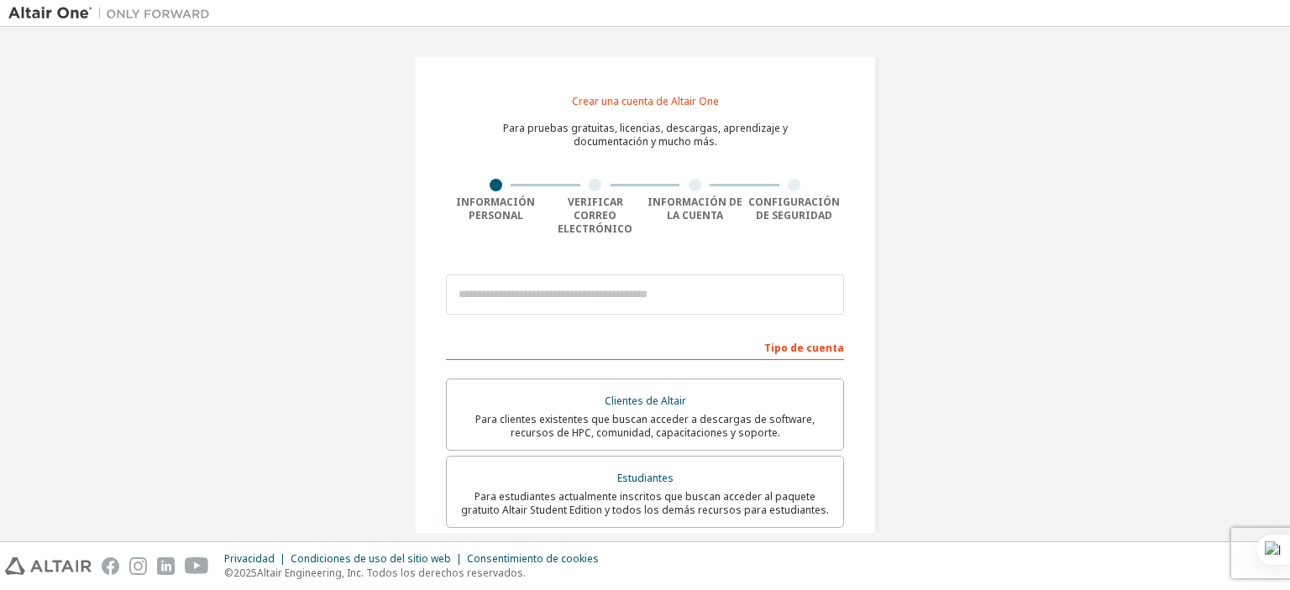 Image resolution: width=1290 pixels, height=590 pixels. What do you see at coordinates (645, 426) in the screenshot?
I see `font: Para clientes existentes que buscan acceder a descargas de software, recursos de HPC, comunidad, ...` at bounding box center [645, 426].